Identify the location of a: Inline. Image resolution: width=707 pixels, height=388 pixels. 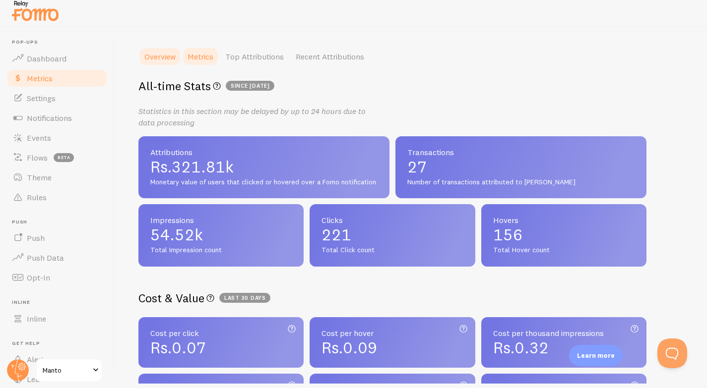
(57, 319).